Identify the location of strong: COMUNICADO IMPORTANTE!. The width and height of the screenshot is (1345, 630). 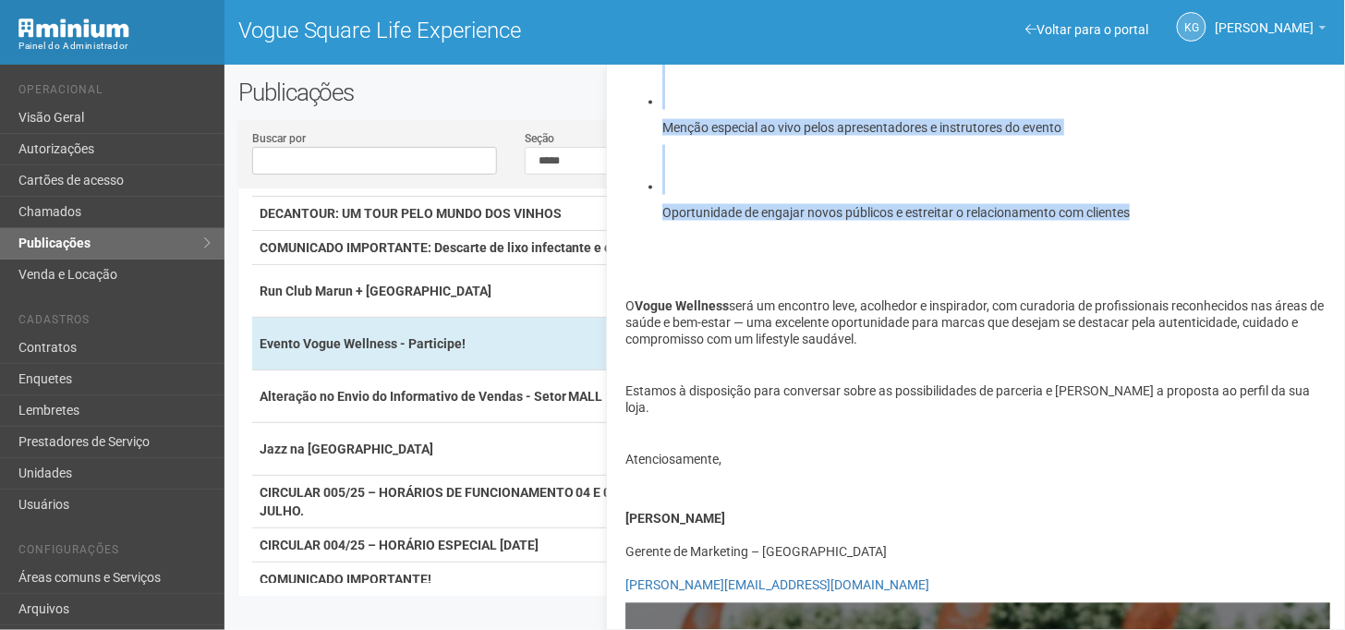
(345, 579).